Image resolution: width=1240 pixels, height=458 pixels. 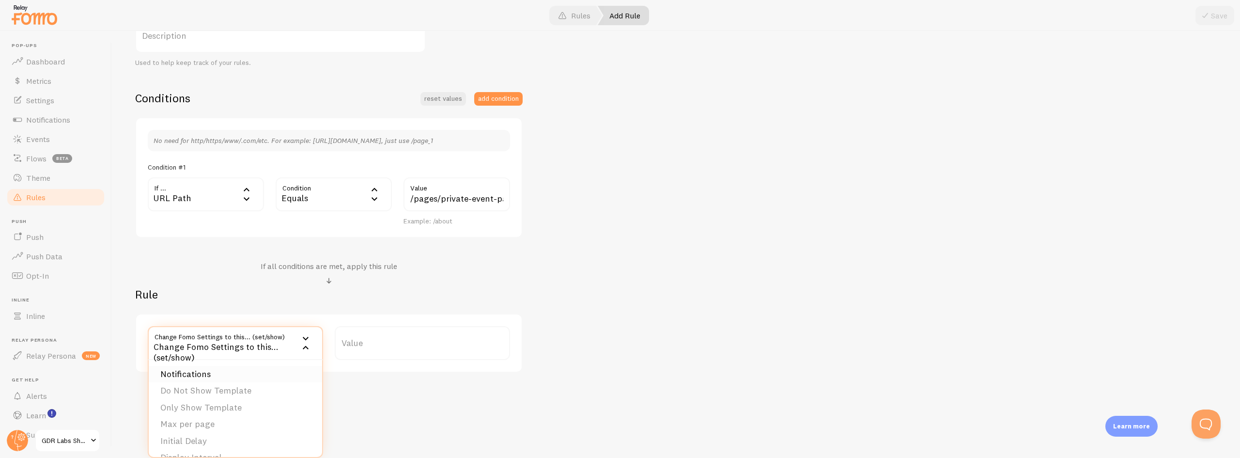 What do you see at coordinates (56, 415) in the screenshot?
I see `a: Learn` at bounding box center [56, 415].